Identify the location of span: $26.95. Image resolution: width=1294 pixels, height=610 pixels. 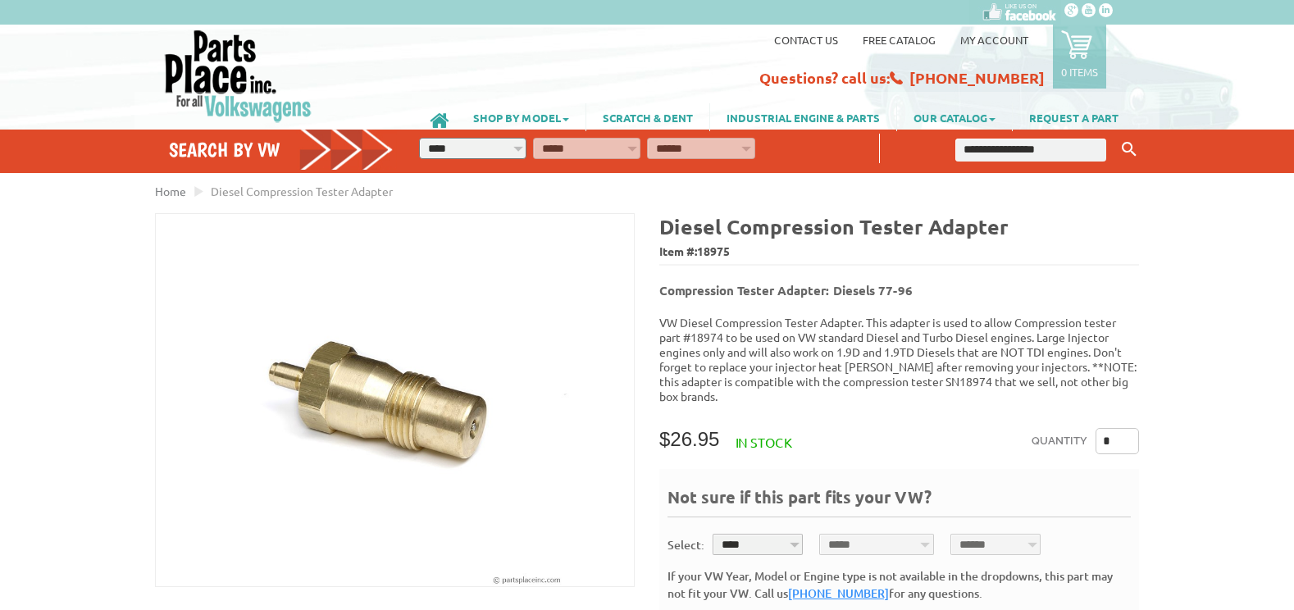
(689, 439).